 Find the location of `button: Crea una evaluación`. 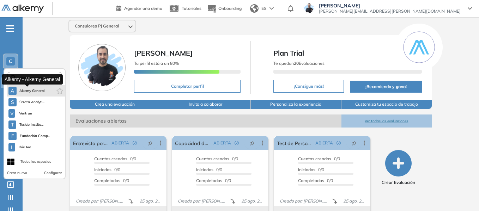

button: Crea una evaluación is located at coordinates (115, 104).